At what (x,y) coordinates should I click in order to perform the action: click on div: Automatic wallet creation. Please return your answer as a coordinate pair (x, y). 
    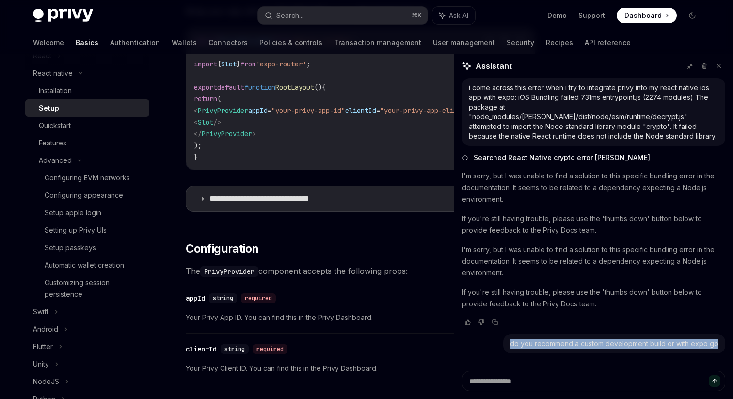
    Looking at the image, I should click on (84, 265).